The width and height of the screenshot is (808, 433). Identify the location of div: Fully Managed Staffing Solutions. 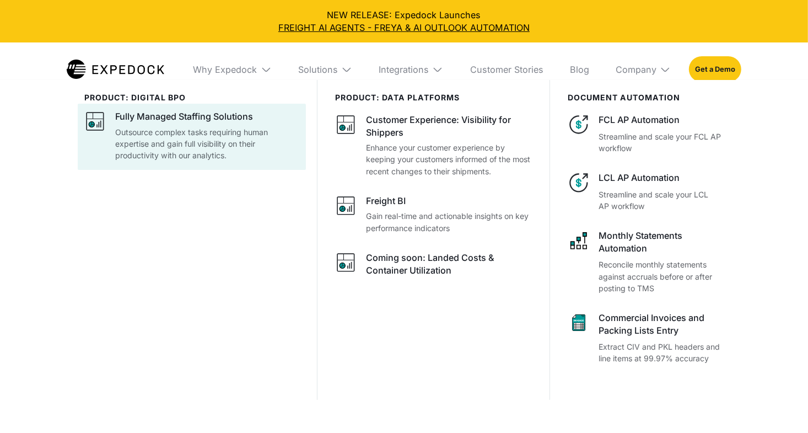
(184, 116).